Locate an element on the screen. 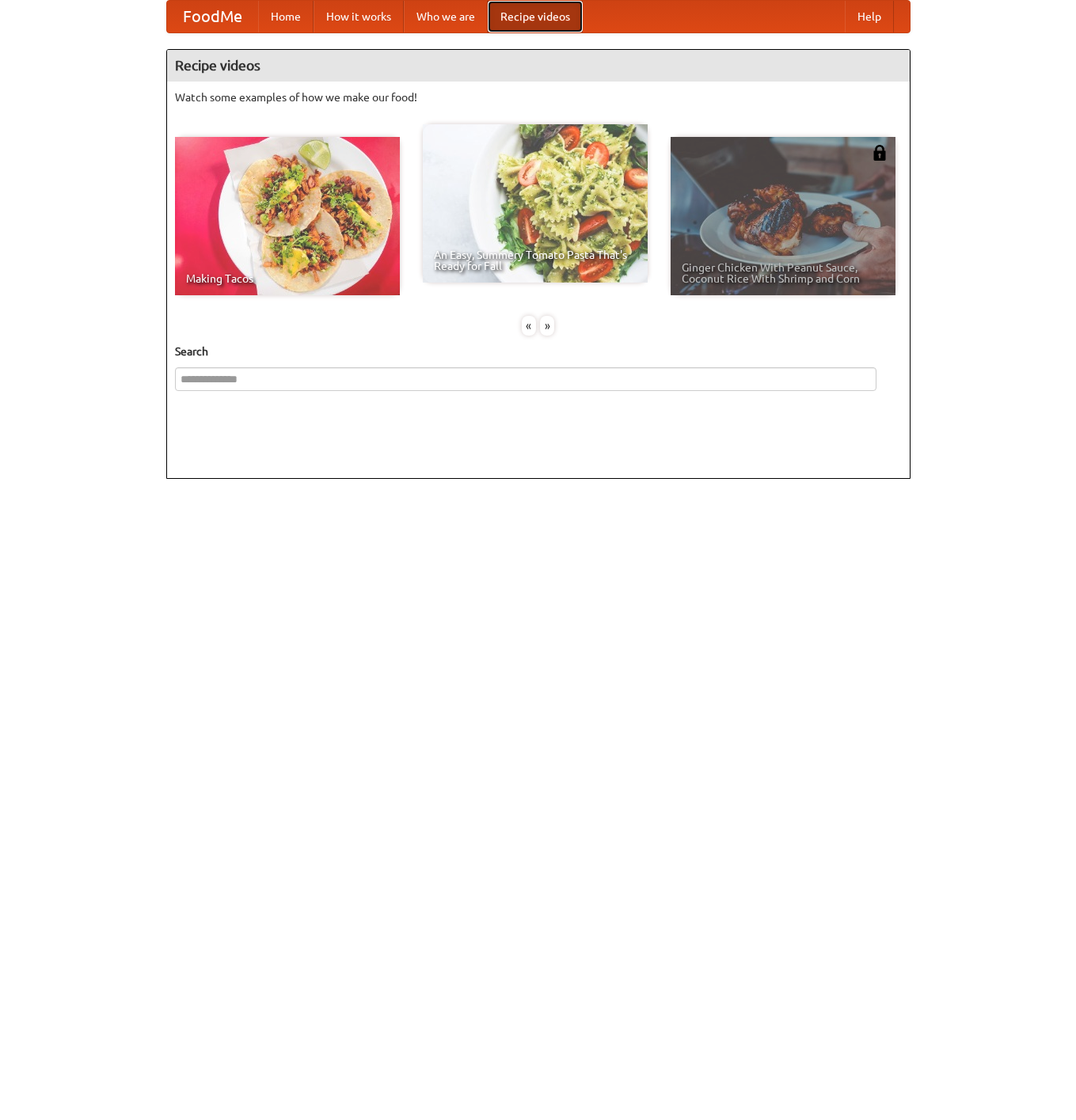 This screenshot has height=1120, width=1076. a: FoodMe is located at coordinates (212, 17).